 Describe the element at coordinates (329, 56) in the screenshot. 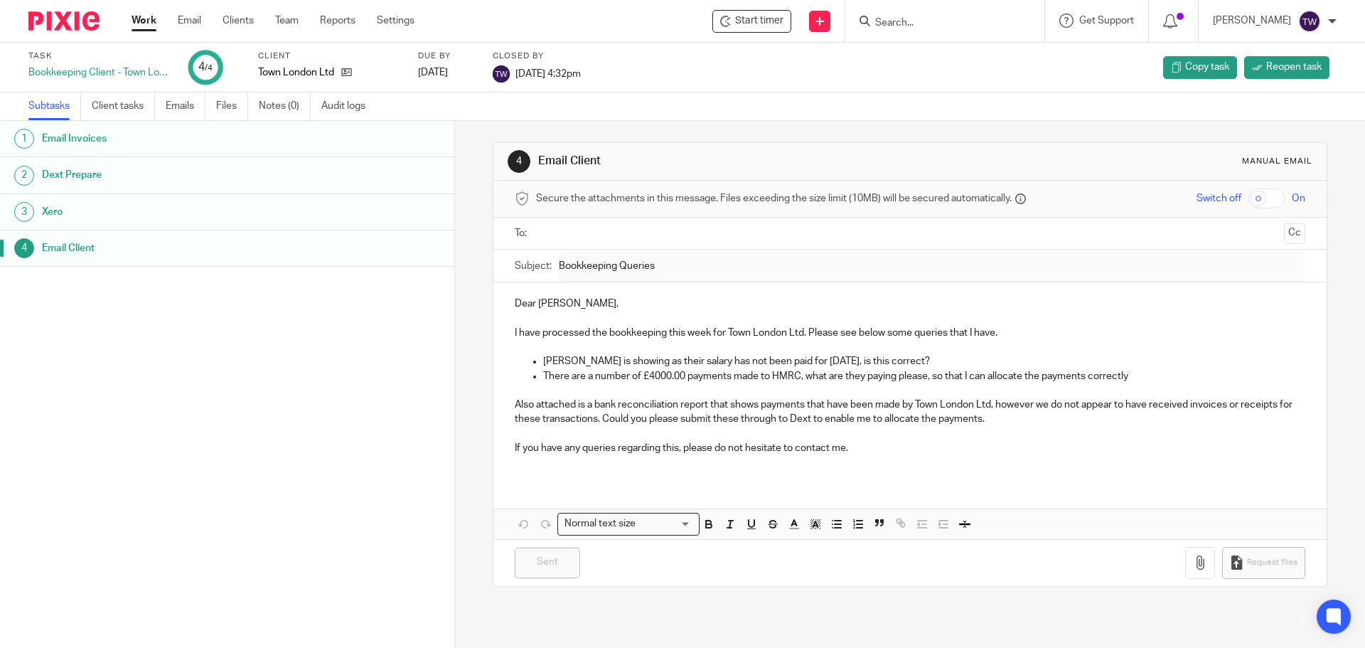

I see `label: Client` at that location.